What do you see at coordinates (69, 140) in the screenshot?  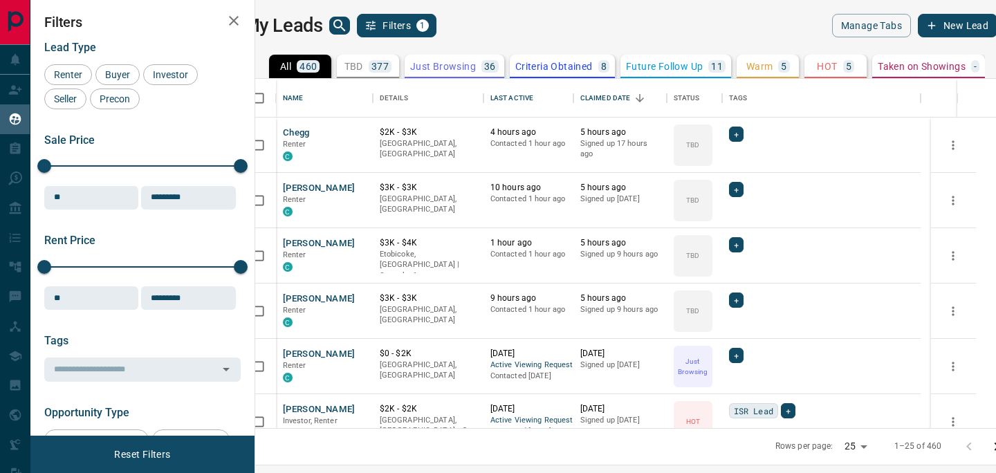 I see `span: Sale Price` at bounding box center [69, 140].